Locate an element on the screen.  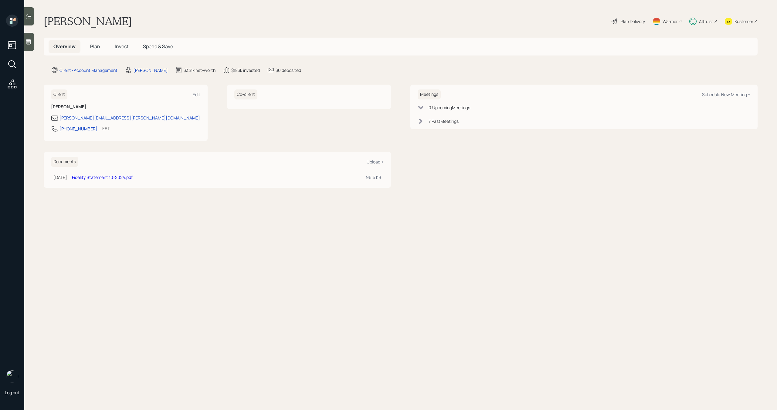
img: michael-russo-headshot.png is located at coordinates (12, 377).